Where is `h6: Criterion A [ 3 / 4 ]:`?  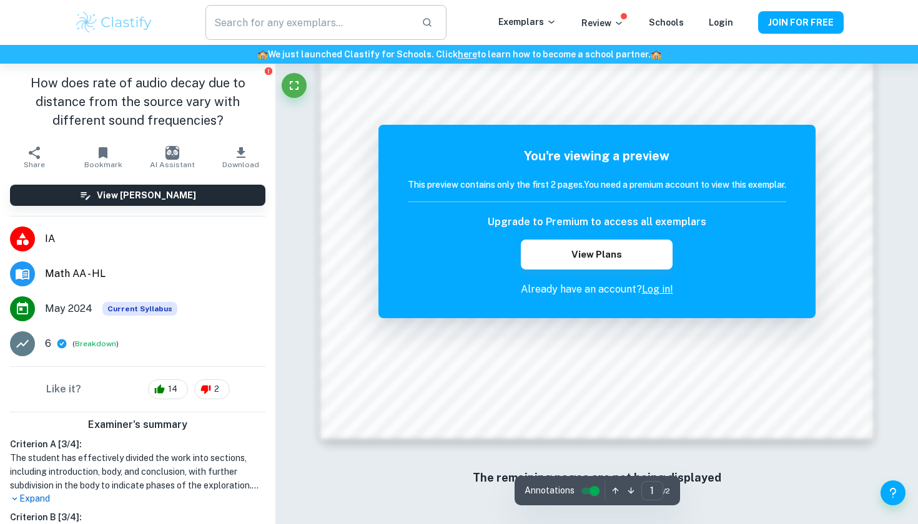 h6: Criterion A [ 3 / 4 ]: is located at coordinates (137, 444).